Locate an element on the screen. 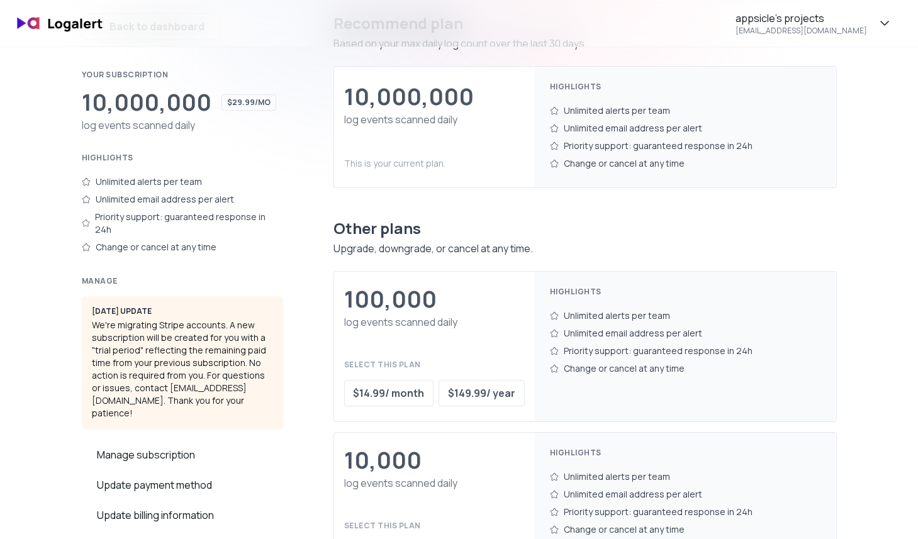 The image size is (918, 539). div: Manage subscription is located at coordinates (183, 455).